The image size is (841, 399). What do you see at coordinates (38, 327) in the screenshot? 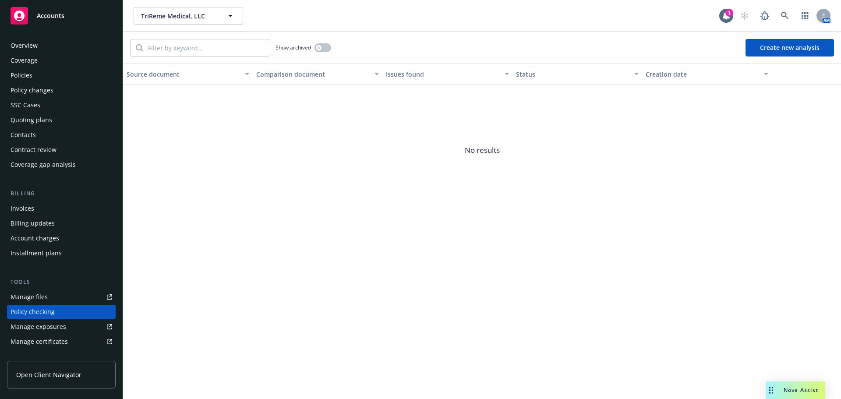
I see `div: Manage exposures` at bounding box center [38, 327].